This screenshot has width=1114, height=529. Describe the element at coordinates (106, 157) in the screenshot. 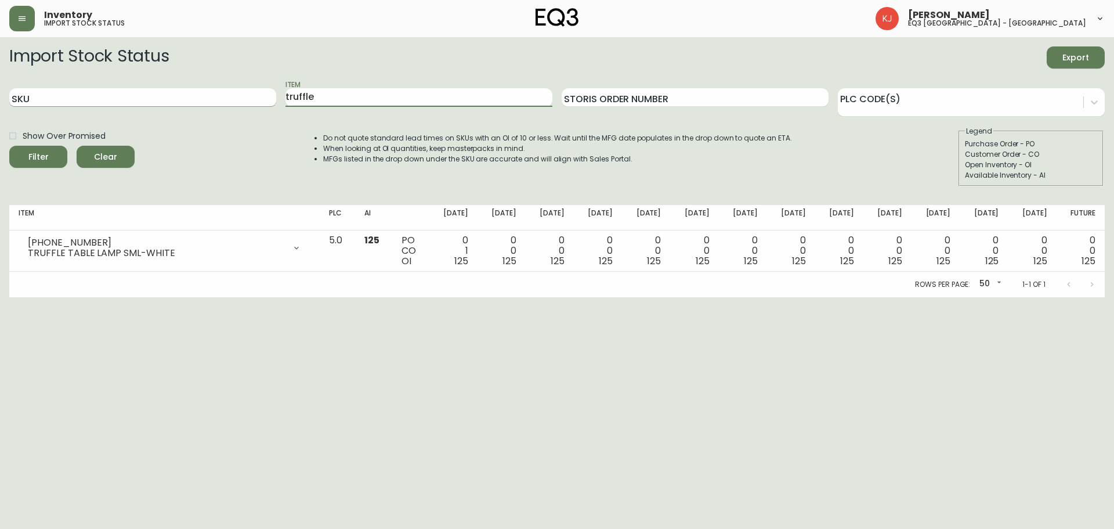

I see `span: Clear` at that location.